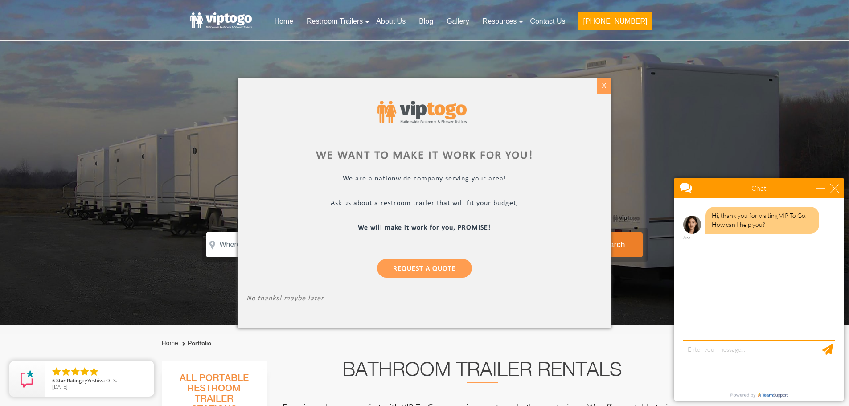 The width and height of the screenshot is (849, 406). Describe the element at coordinates (425, 227) in the screenshot. I see `b: We will make it work for you, PROMISE!` at that location.